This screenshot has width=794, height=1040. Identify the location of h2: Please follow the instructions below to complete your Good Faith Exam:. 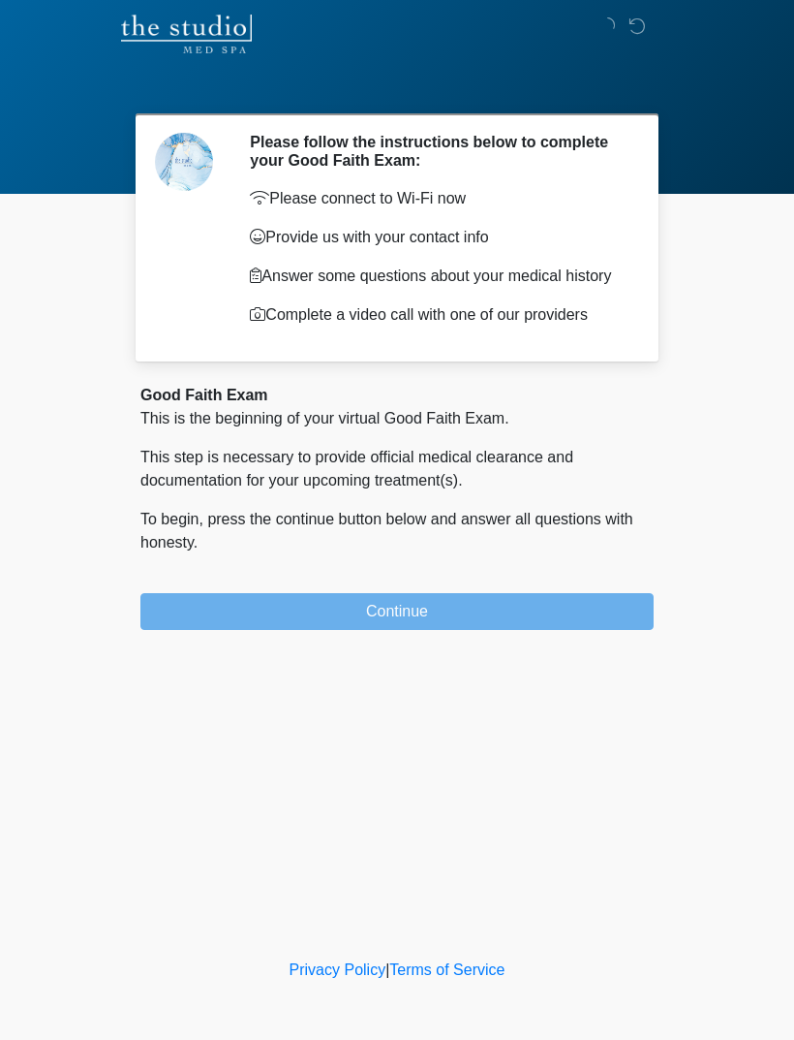
(437, 151).